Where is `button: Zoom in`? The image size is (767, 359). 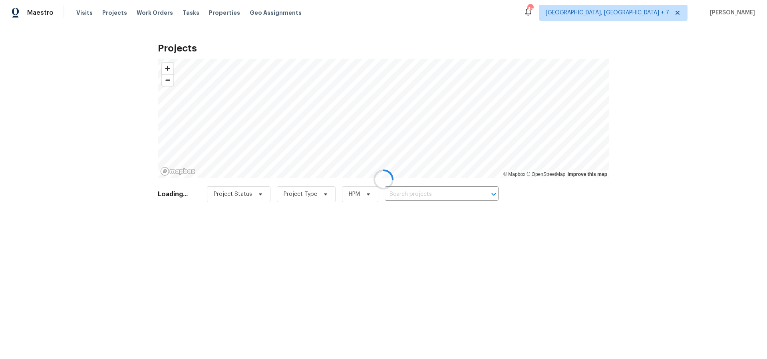 button: Zoom in is located at coordinates (167, 68).